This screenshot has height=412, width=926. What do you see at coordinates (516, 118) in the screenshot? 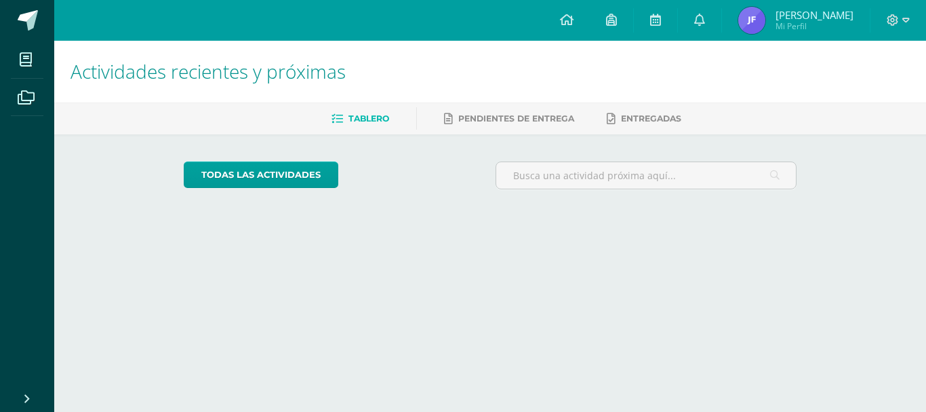
I see `span: Pendientes de entrega` at bounding box center [516, 118].